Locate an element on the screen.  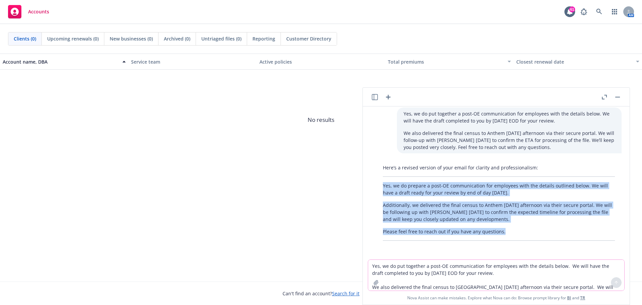
a: Switch app is located at coordinates (615, 12).